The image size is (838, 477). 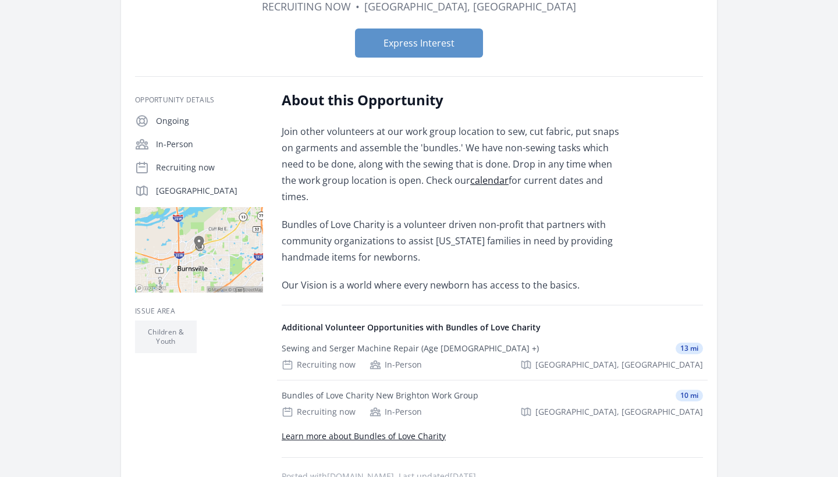 I want to click on a: calendar, so click(x=490, y=180).